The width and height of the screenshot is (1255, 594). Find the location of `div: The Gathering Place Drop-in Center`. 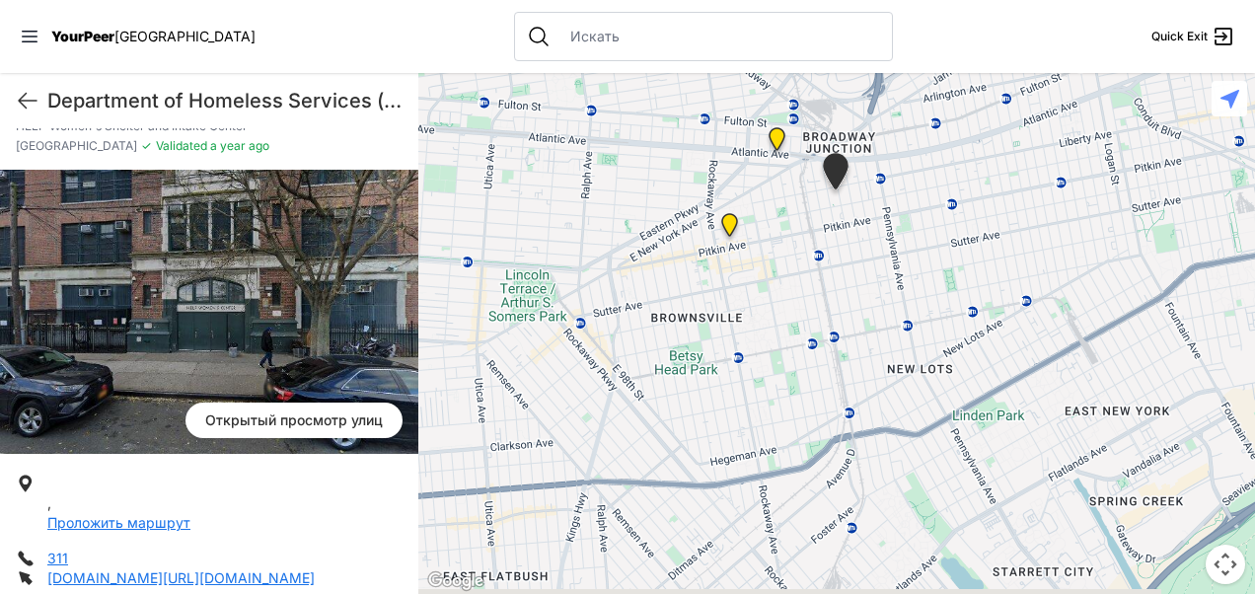

div: The Gathering Place Drop-in Center is located at coordinates (776, 143).